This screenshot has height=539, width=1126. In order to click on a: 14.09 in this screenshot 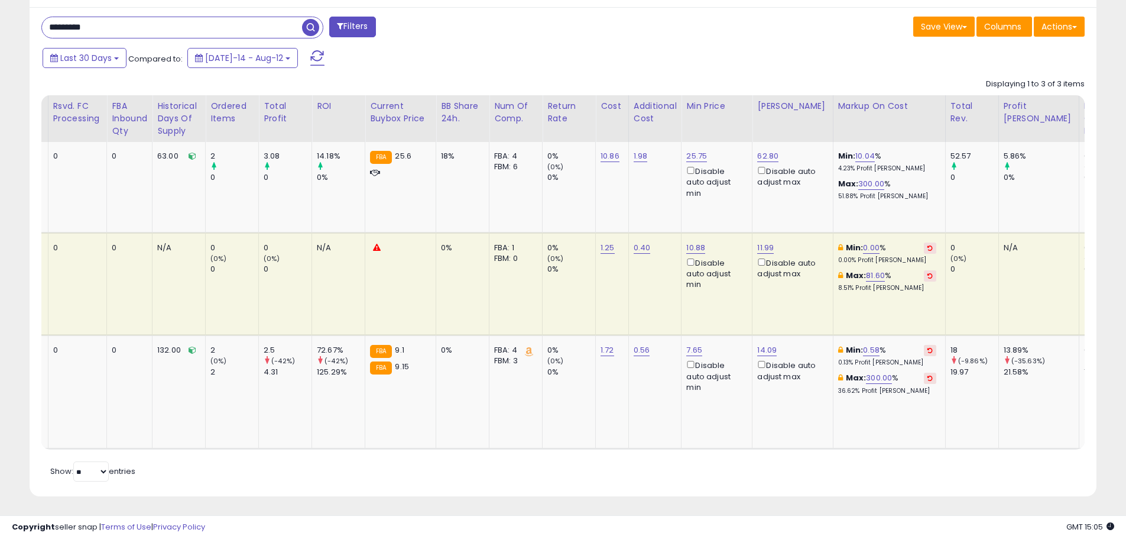, I will do `click(767, 350)`.